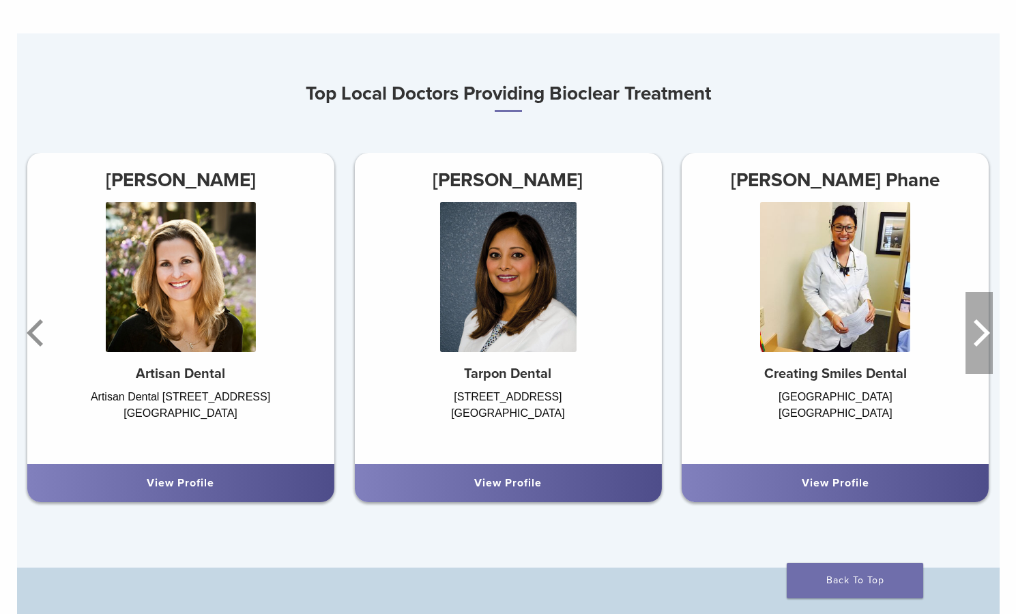  What do you see at coordinates (508, 94) in the screenshot?
I see `h3: Top Local Doctors Providing Bioclear Treatment` at bounding box center [508, 94].